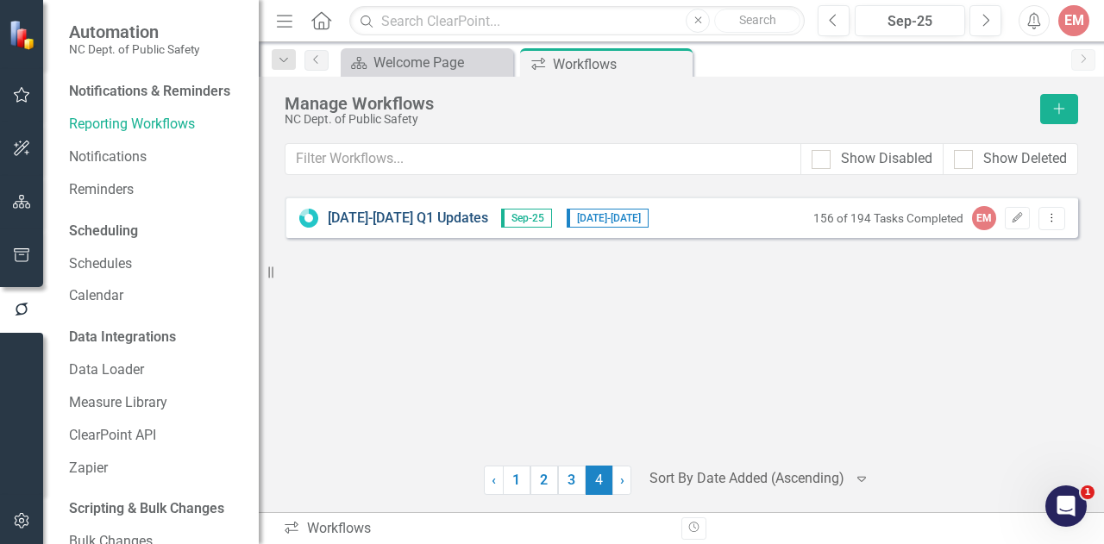 This screenshot has height=544, width=1104. Describe the element at coordinates (757, 20) in the screenshot. I see `span: Search` at that location.